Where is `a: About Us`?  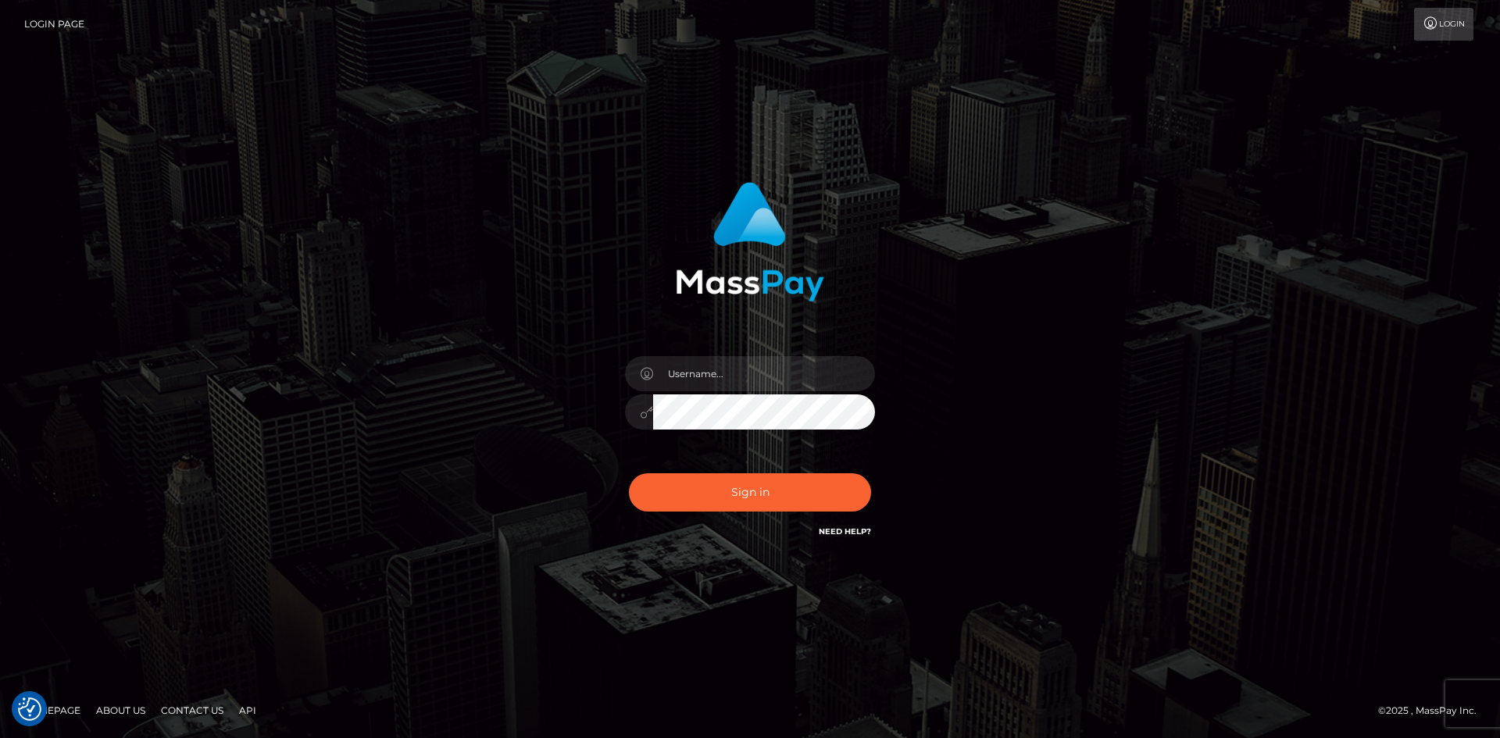
a: About Us is located at coordinates (120, 710).